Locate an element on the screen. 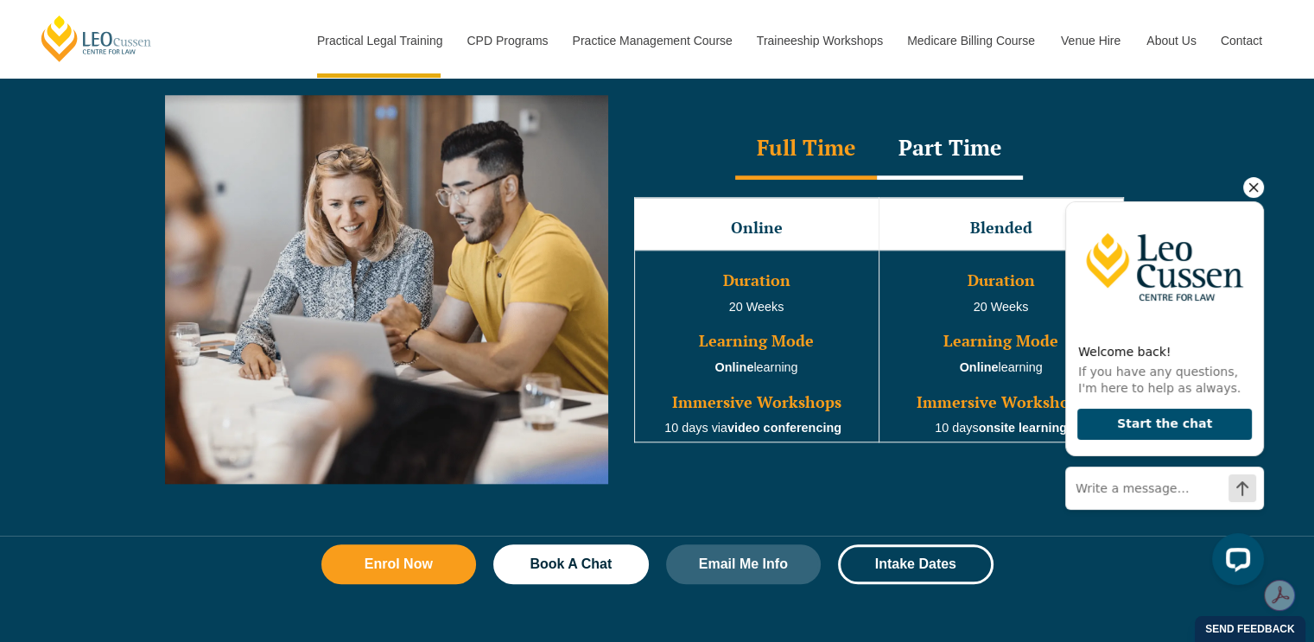 The width and height of the screenshot is (1314, 642). button: Send a message is located at coordinates (191, 318).